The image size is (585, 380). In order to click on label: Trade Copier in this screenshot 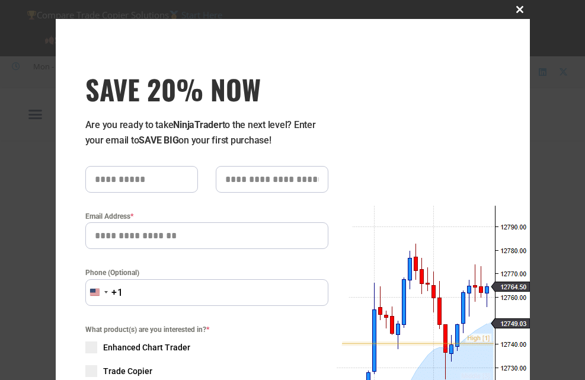, I will do `click(207, 371)`.